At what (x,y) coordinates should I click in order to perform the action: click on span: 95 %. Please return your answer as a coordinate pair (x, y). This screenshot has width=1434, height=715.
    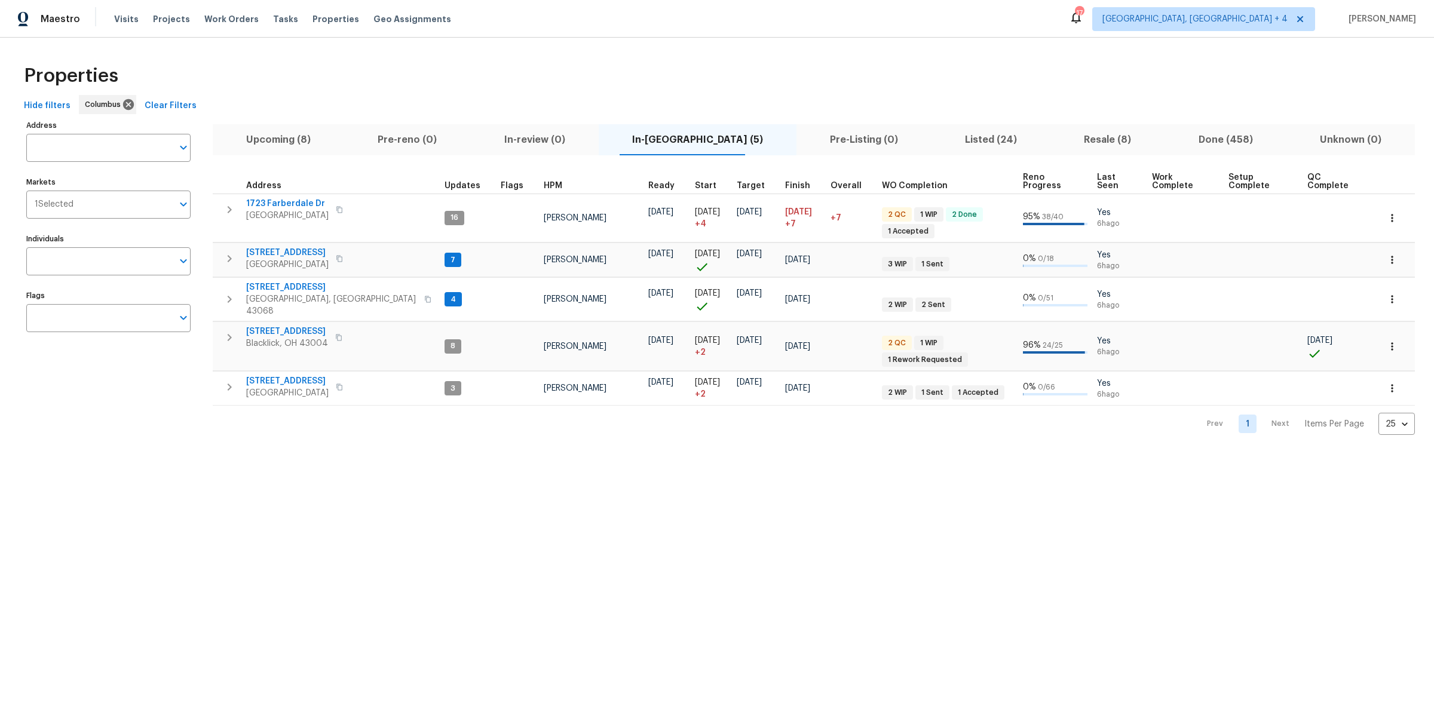
    Looking at the image, I should click on (1032, 217).